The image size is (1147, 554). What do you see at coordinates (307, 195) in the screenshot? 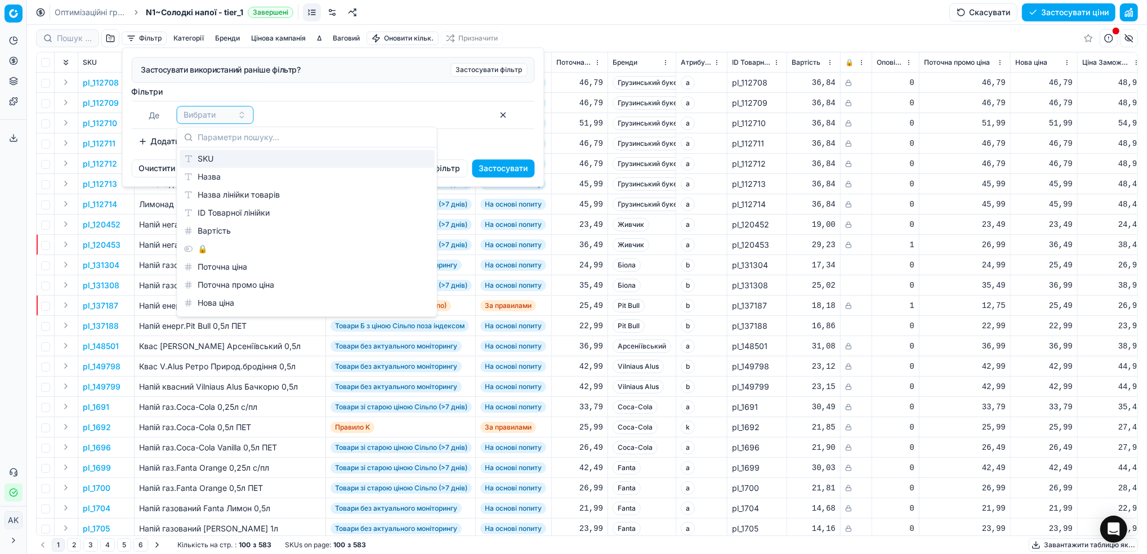
I see `div: Назва лінійки товарів` at bounding box center [307, 195].